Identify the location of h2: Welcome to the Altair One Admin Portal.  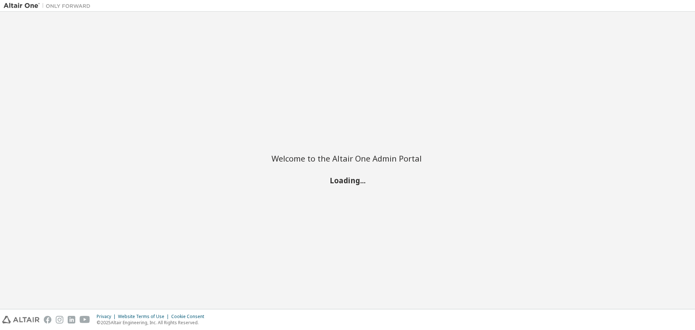
(348, 158).